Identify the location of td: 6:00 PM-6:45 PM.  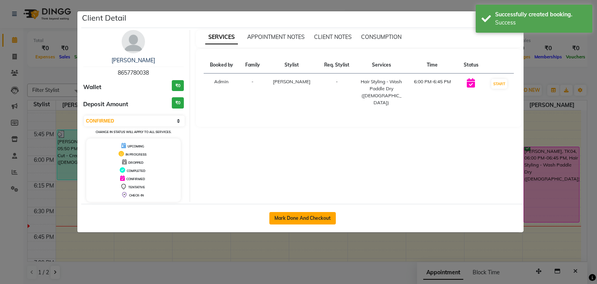
(433, 92).